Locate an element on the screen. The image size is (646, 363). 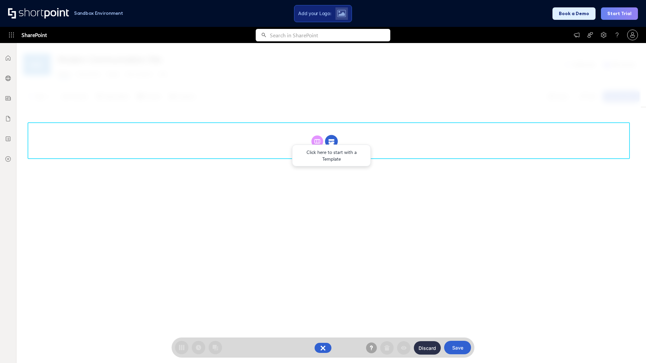
input: Search in SharePoint is located at coordinates (330, 35).